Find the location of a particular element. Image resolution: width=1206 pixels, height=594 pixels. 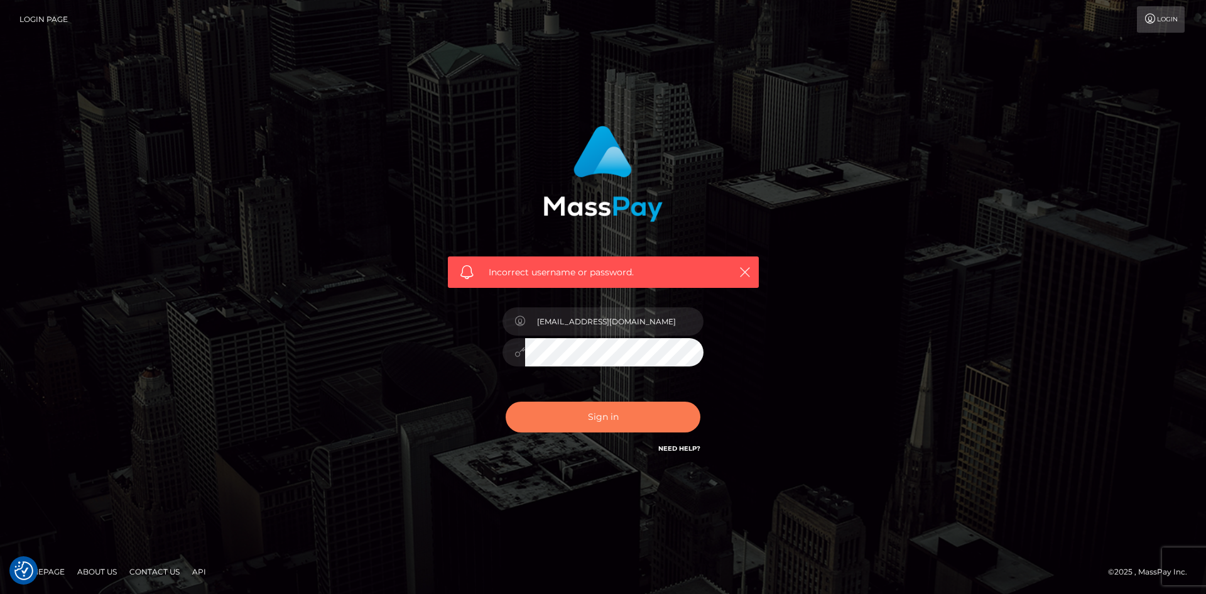

img: Revisit consent button is located at coordinates (24, 570).